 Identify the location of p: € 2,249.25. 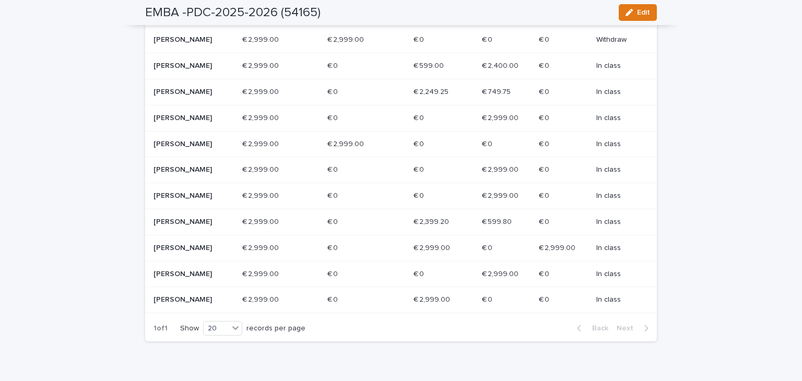
(432, 91).